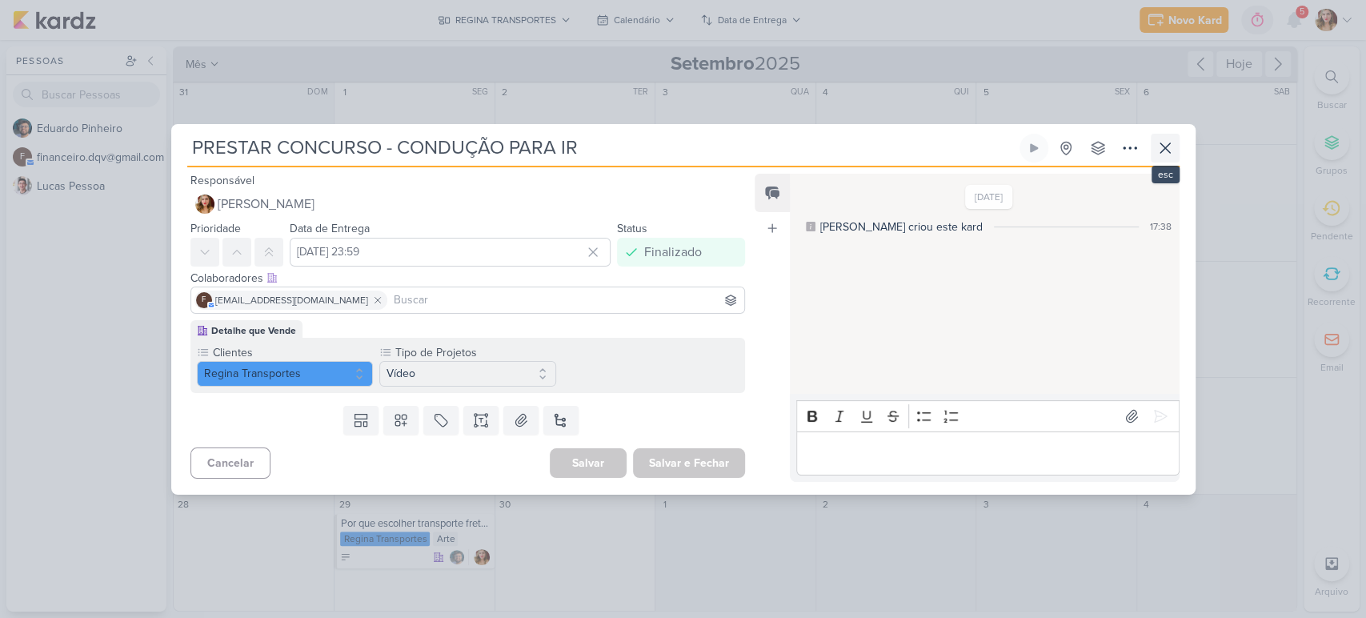  What do you see at coordinates (292, 352) in the screenshot?
I see `label: Clientes` at bounding box center [292, 352].